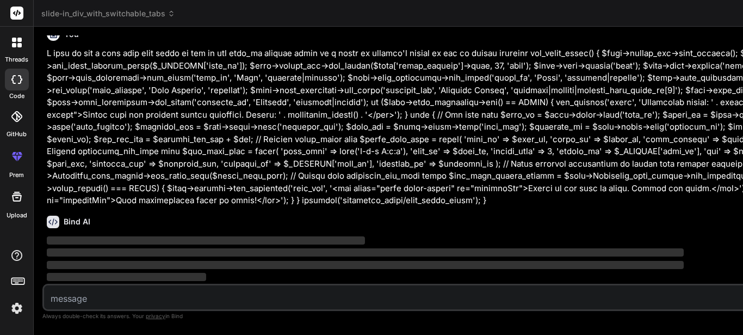  I want to click on h6: Bind AI, so click(77, 221).